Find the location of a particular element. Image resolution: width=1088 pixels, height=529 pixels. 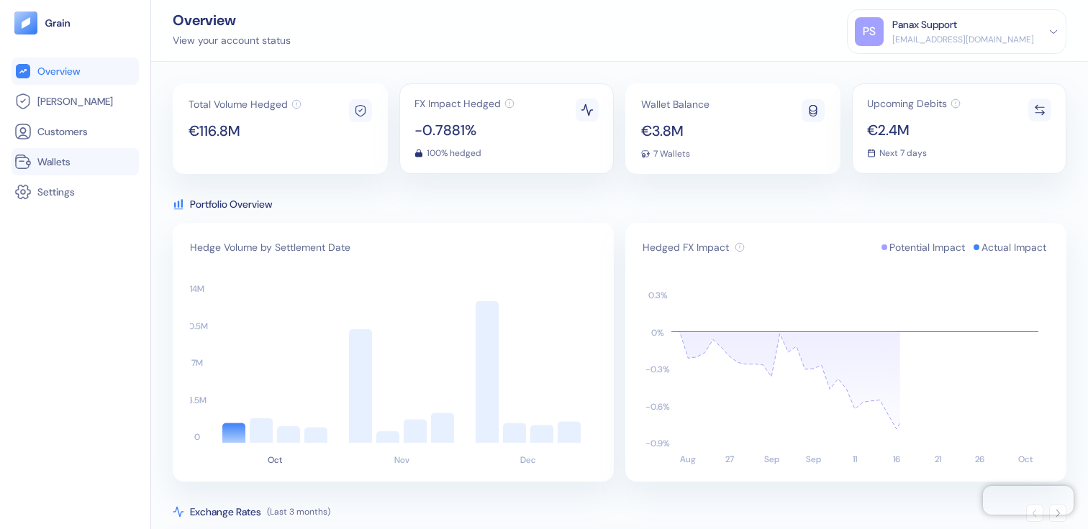

span: Hedge Volume by Settlement Date is located at coordinates (270, 247).